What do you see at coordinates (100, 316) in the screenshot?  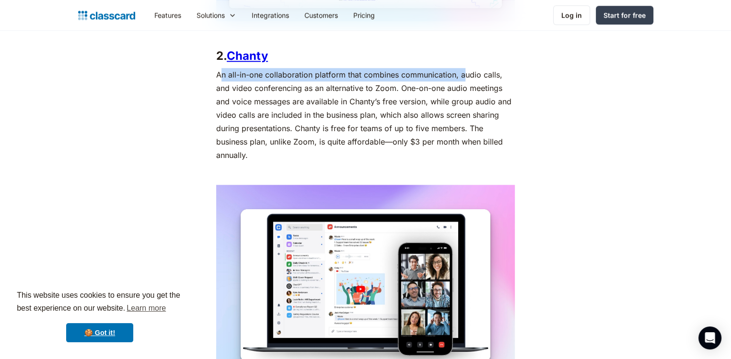 I see `div: cookieconsent` at bounding box center [100, 316].